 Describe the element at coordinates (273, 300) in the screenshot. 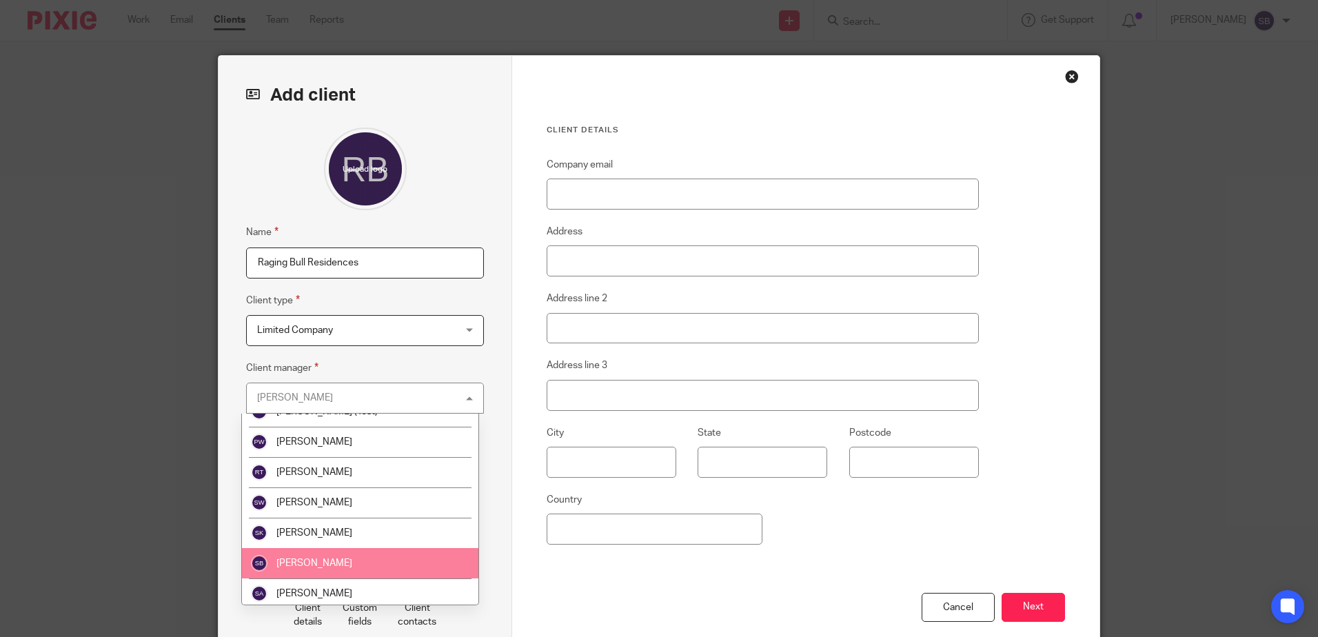

I see `label: Client type` at that location.